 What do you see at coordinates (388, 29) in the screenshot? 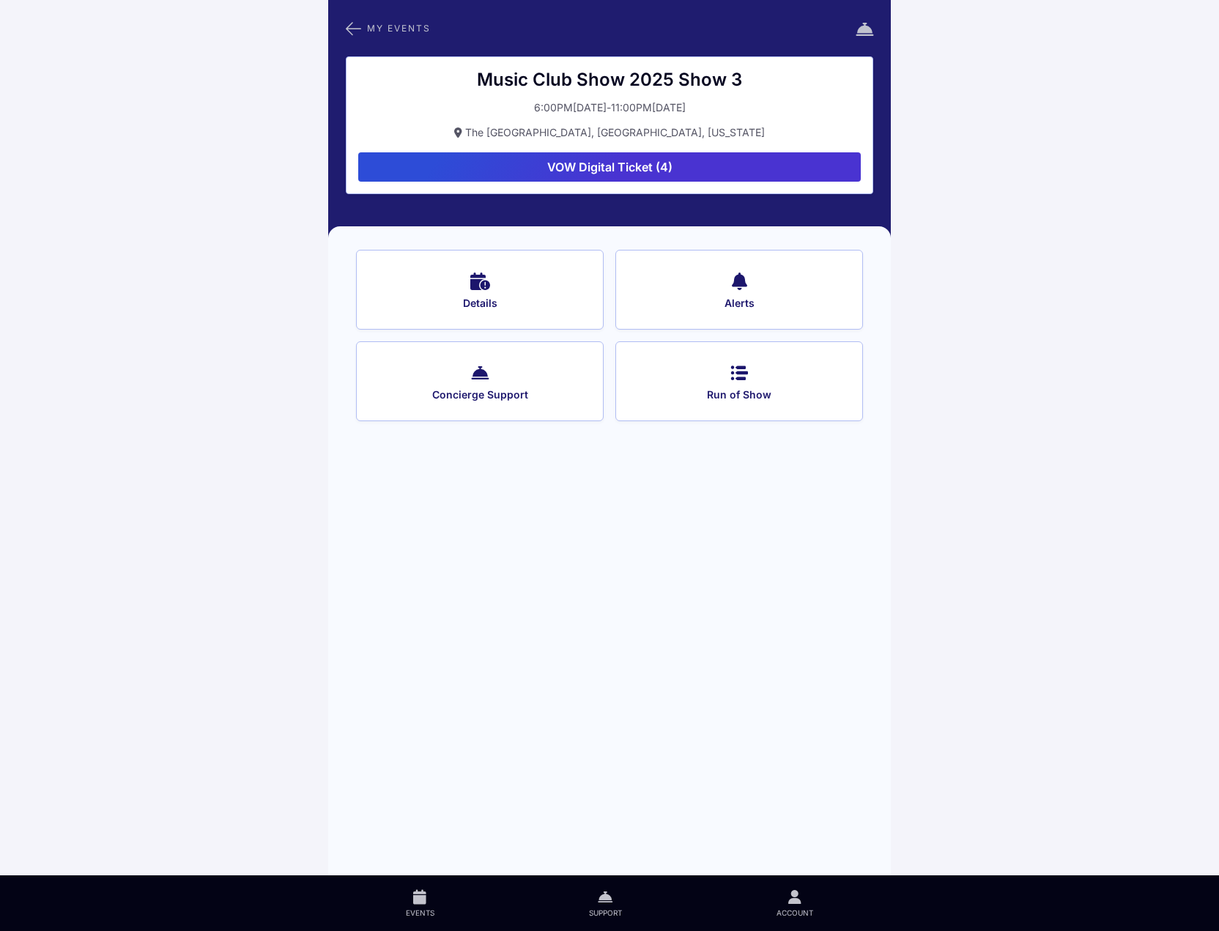
I see `button: My Events` at bounding box center [388, 29].